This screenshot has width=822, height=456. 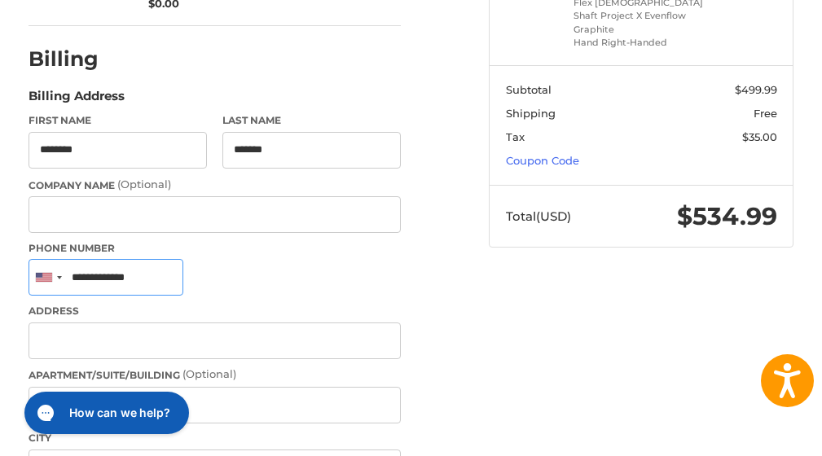 What do you see at coordinates (759, 137) in the screenshot?
I see `span: $35.00` at bounding box center [759, 137].